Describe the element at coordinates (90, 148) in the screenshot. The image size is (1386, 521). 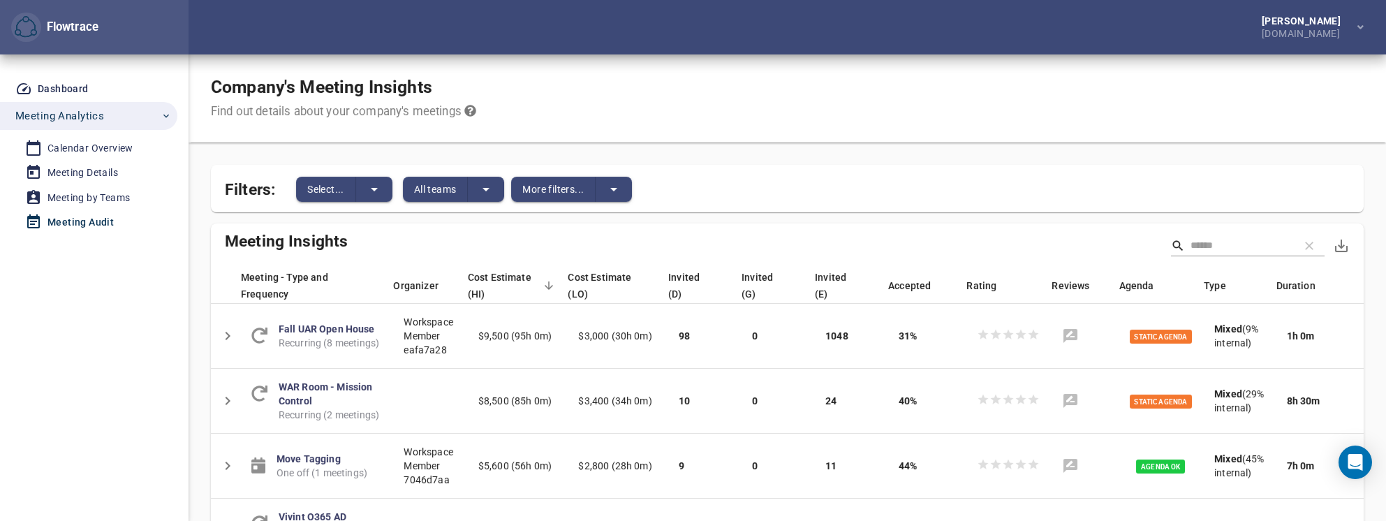
I see `div: Calendar Overview` at that location.